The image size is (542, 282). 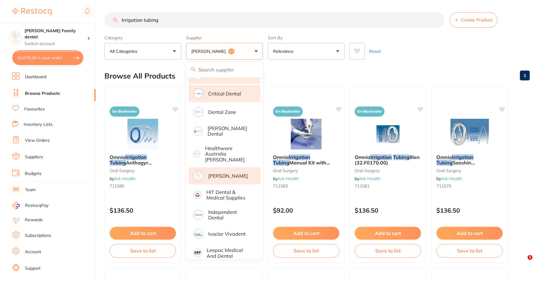 I want to click on a: Budgets, so click(x=33, y=174).